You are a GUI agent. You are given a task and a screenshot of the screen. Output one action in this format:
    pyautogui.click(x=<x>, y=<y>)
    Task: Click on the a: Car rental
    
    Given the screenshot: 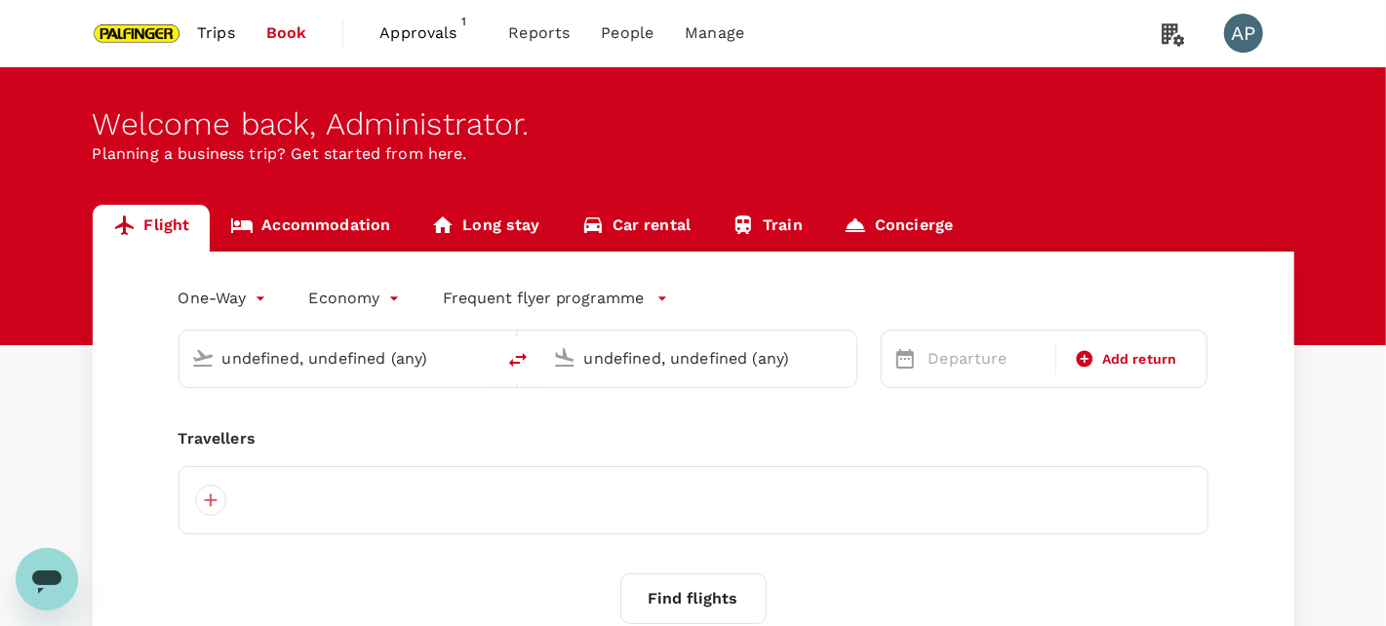 What is the action you would take?
    pyautogui.click(x=636, y=228)
    